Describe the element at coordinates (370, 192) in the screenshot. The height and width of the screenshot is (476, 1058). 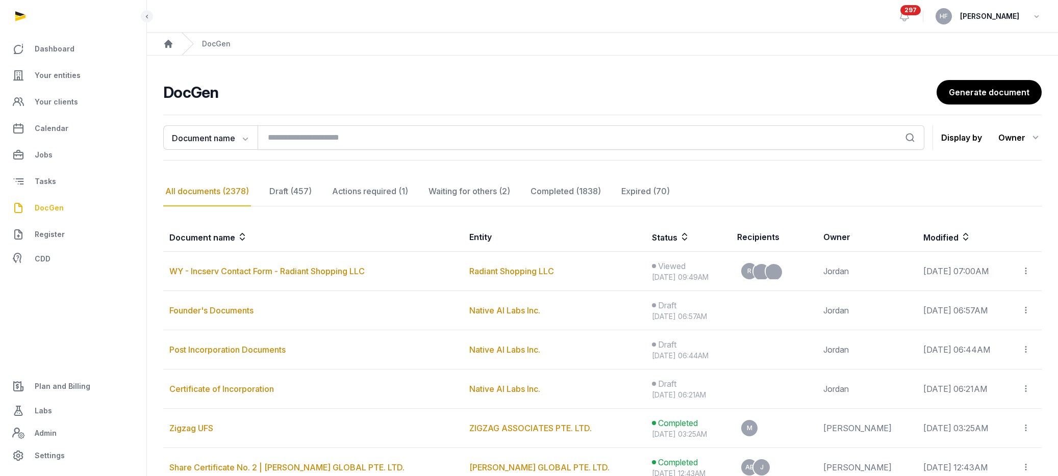
I see `div: Actions required (1)` at that location.